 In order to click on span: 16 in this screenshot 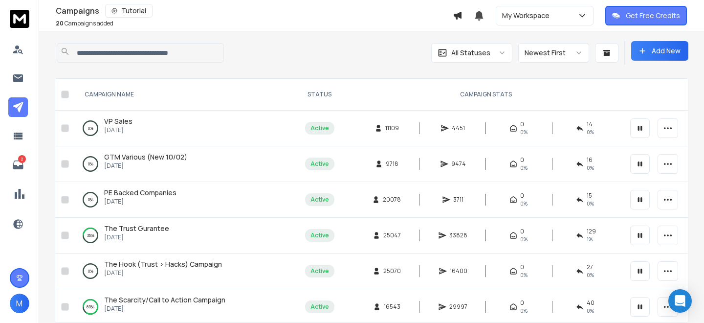, I will do `click(590, 160)`.